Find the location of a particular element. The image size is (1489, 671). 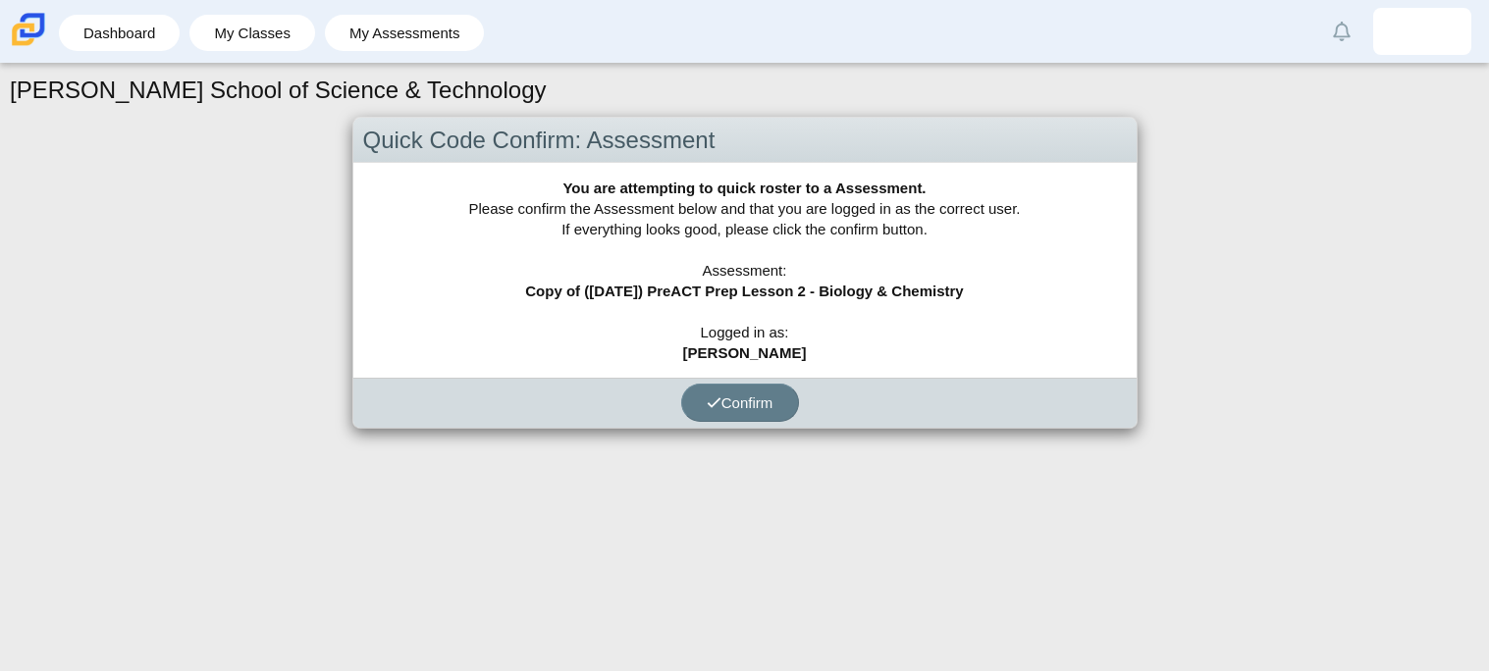

a: Carmen School of Science & Technology is located at coordinates (28, 44).